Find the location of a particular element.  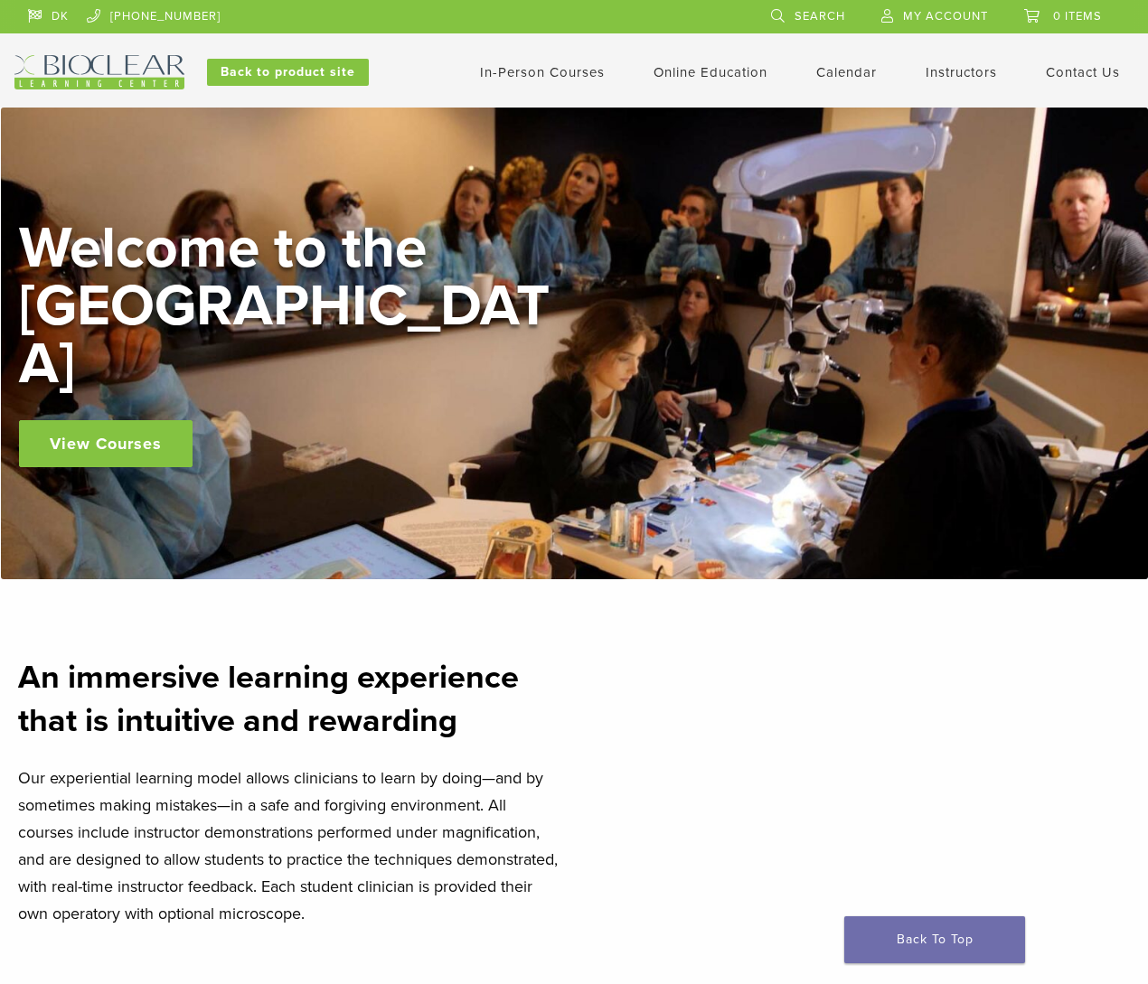

a: Instructors is located at coordinates (961, 72).